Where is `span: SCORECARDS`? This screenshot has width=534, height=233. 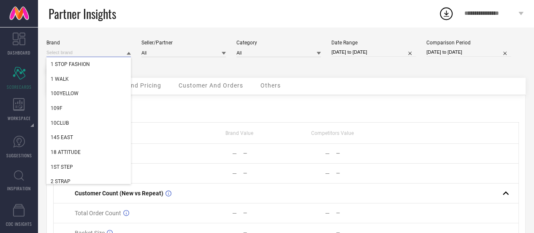 span: SCORECARDS is located at coordinates (19, 87).